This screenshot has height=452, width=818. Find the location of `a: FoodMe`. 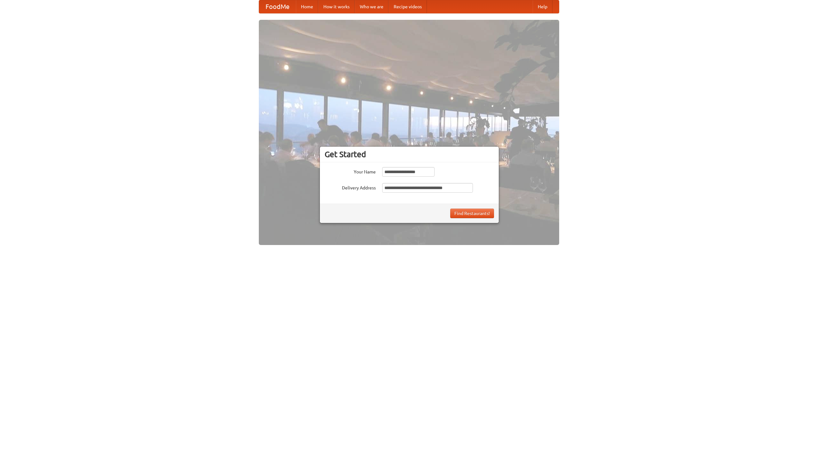

a: FoodMe is located at coordinates (277, 7).